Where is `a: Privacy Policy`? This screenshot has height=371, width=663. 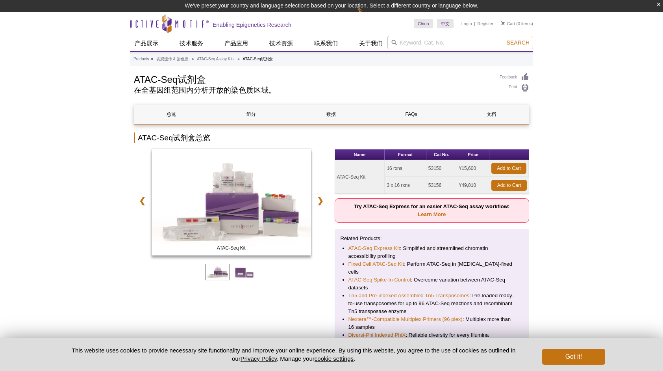
a: Privacy Policy is located at coordinates (259, 358).